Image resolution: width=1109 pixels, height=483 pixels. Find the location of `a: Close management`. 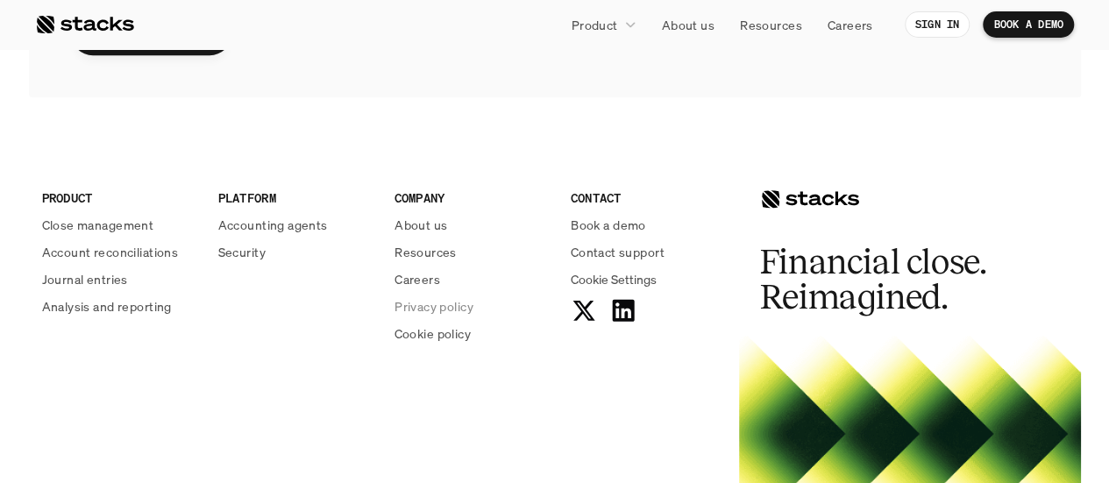

a: Close management is located at coordinates (119, 224).